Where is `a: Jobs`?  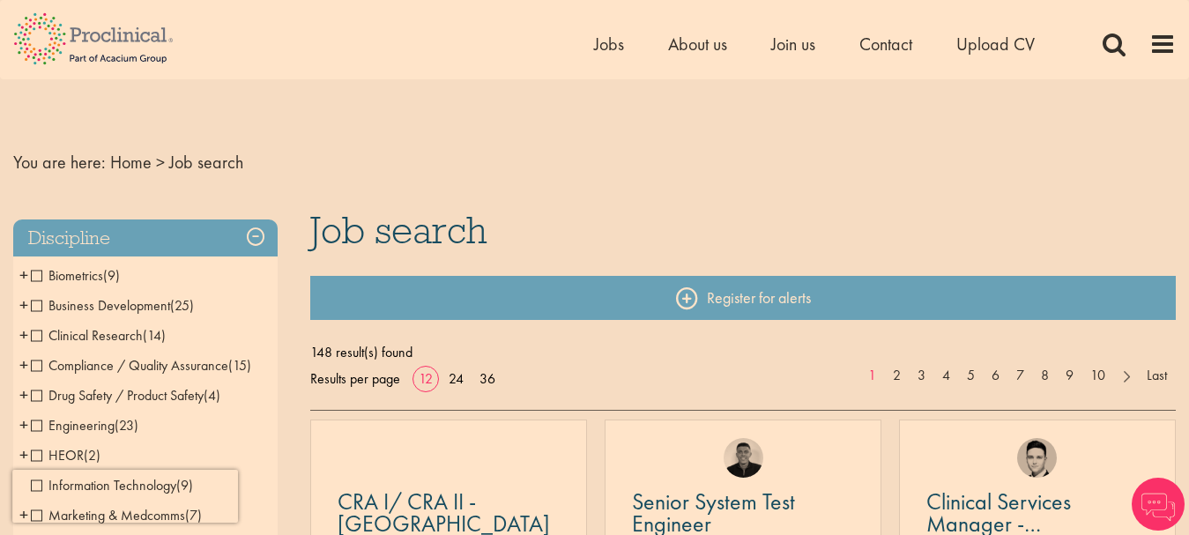
a: Jobs is located at coordinates (609, 44).